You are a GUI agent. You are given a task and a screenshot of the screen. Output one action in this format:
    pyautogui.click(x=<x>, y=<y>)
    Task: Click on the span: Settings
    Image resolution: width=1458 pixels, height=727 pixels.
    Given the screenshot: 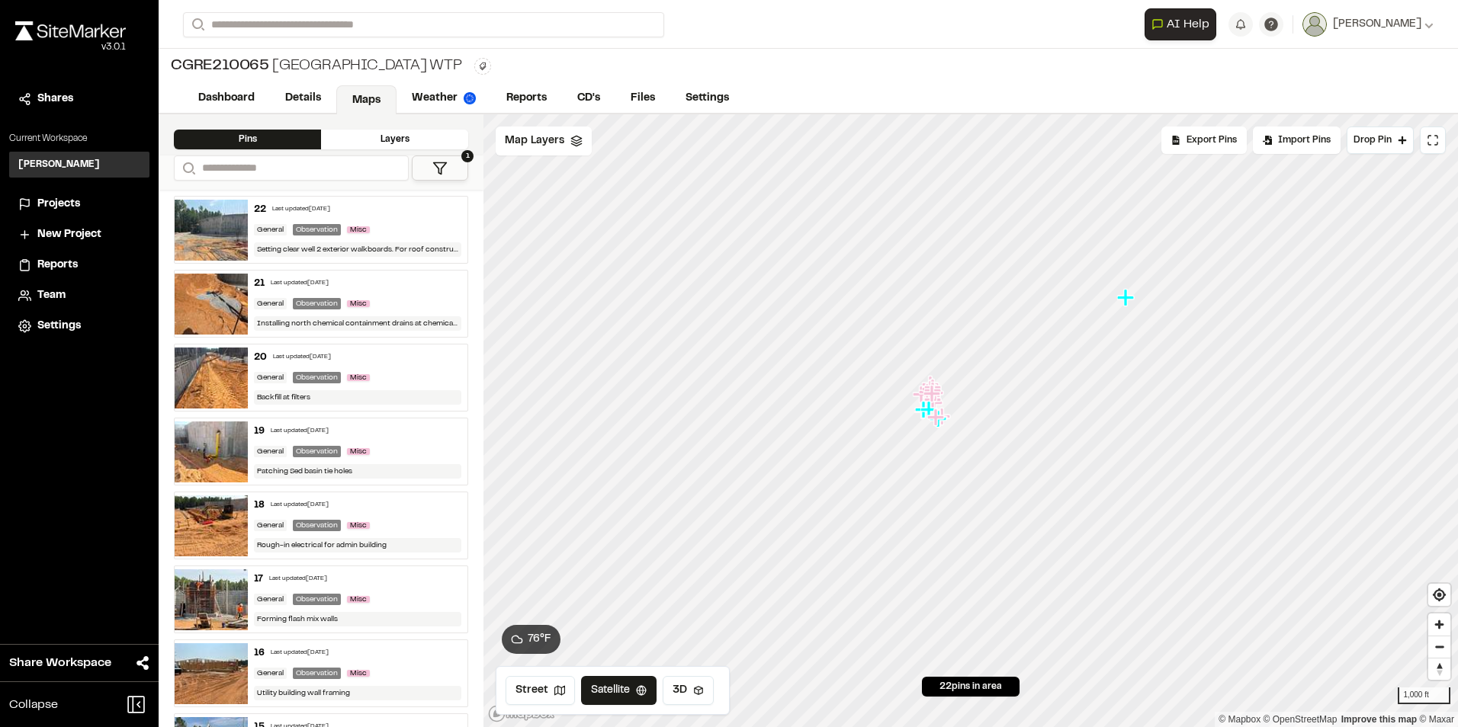 What is the action you would take?
    pyautogui.click(x=59, y=326)
    